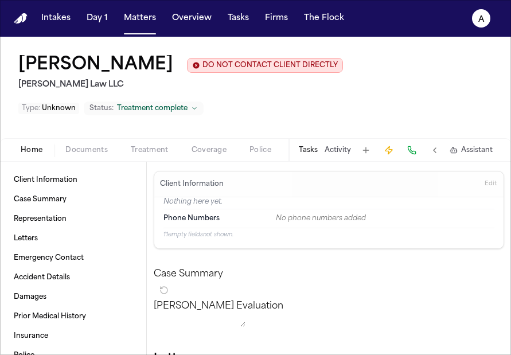 The width and height of the screenshot is (511, 355). What do you see at coordinates (73, 317) in the screenshot?
I see `a: Prior Medical History` at bounding box center [73, 317].